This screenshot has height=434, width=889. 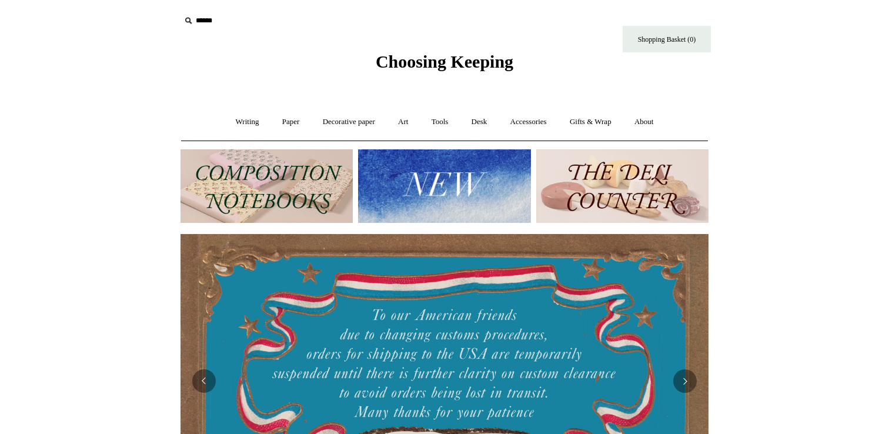 I want to click on a: Desk, so click(x=479, y=122).